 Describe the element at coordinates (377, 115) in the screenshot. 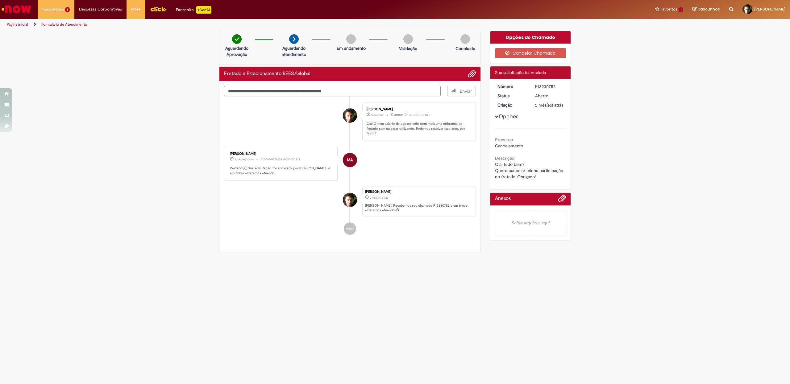

I see `time: 28/08/2025 18:29:26` at that location.